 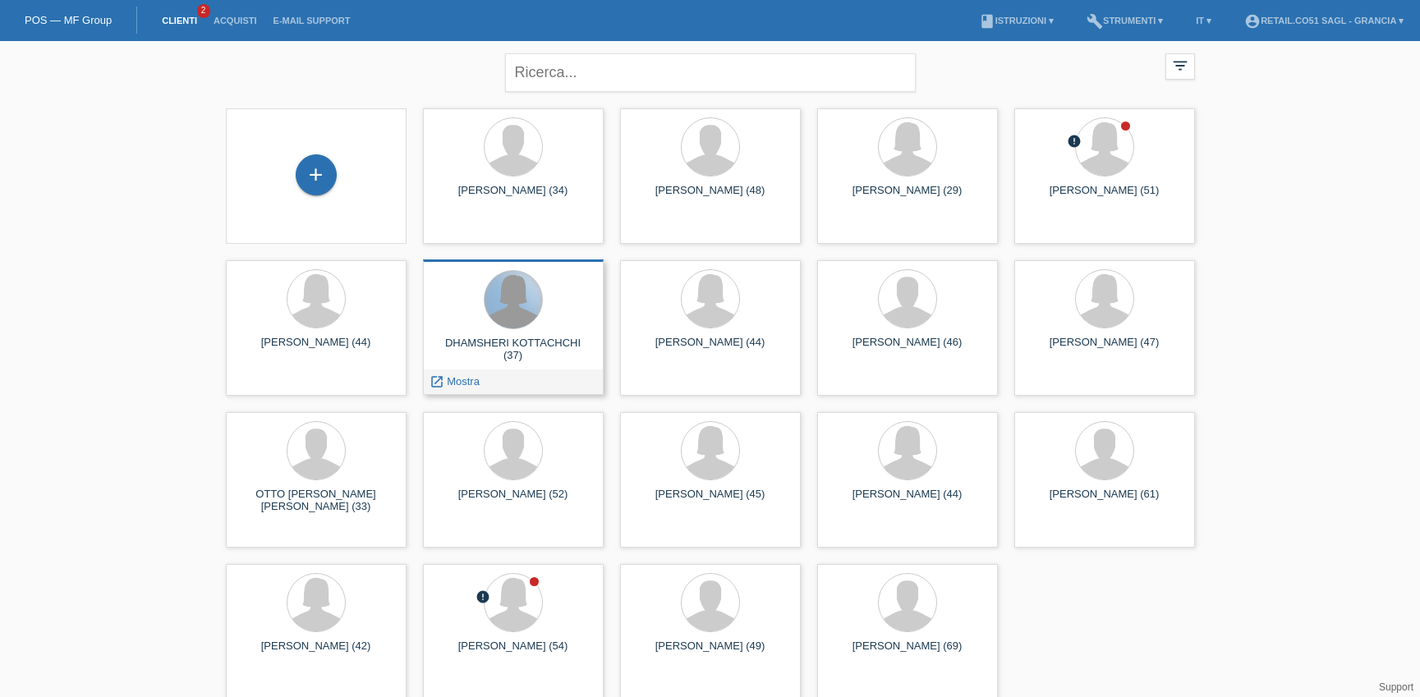 I want to click on a: IT ▾, so click(x=1203, y=21).